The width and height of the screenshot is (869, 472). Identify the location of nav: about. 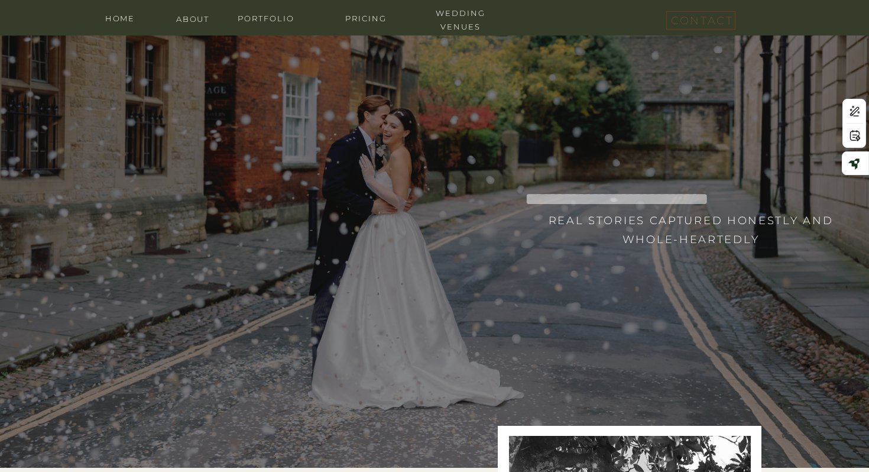
(193, 18).